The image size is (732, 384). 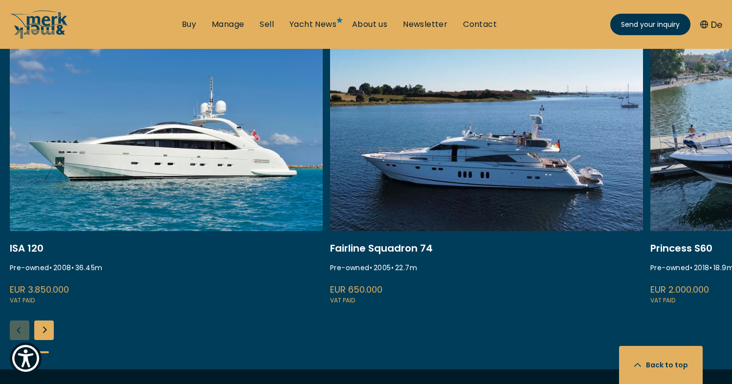 What do you see at coordinates (44, 331) in the screenshot?
I see `div: Next slide` at bounding box center [44, 331].